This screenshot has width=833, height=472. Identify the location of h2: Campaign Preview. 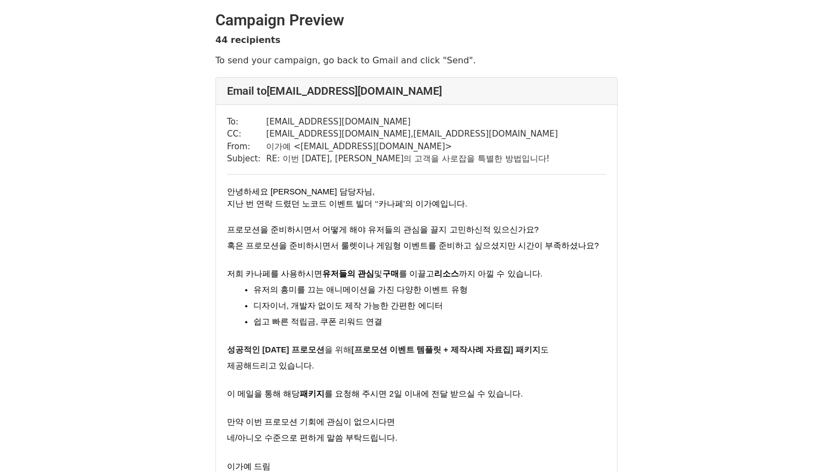
(416, 20).